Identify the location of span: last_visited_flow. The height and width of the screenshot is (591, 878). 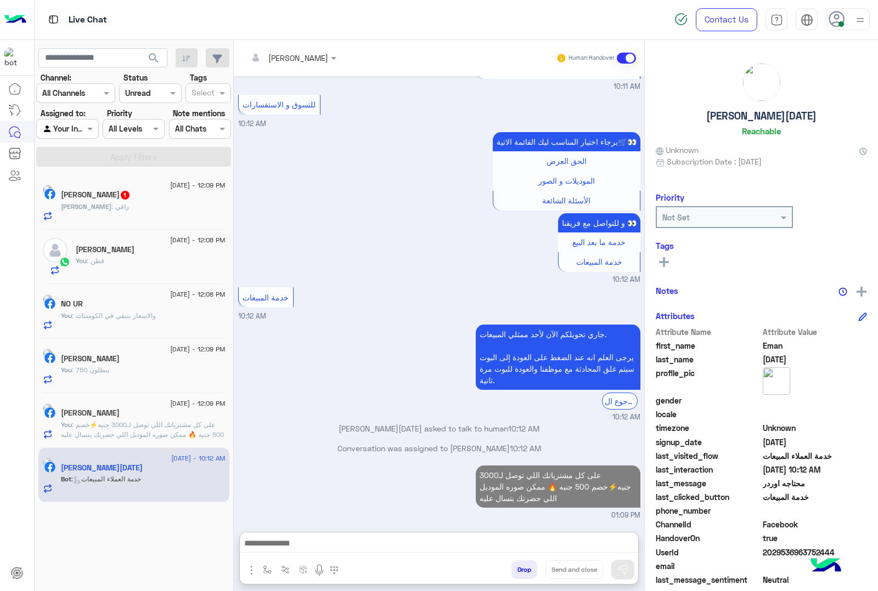
(707, 456).